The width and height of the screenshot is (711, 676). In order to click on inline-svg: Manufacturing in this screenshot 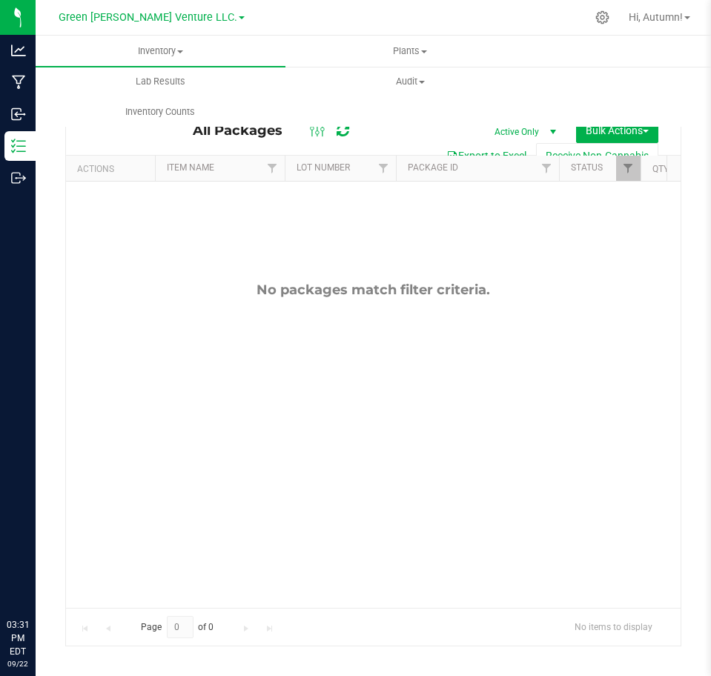, I will do `click(19, 82)`.